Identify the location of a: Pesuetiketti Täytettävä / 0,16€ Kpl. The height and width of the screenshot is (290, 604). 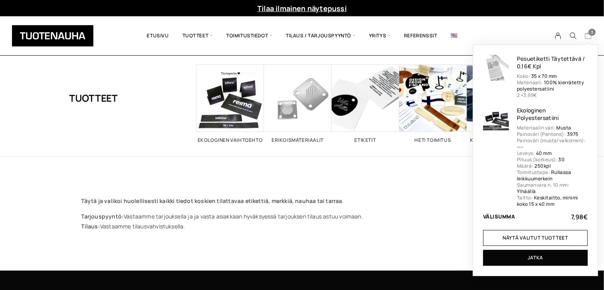
(551, 62).